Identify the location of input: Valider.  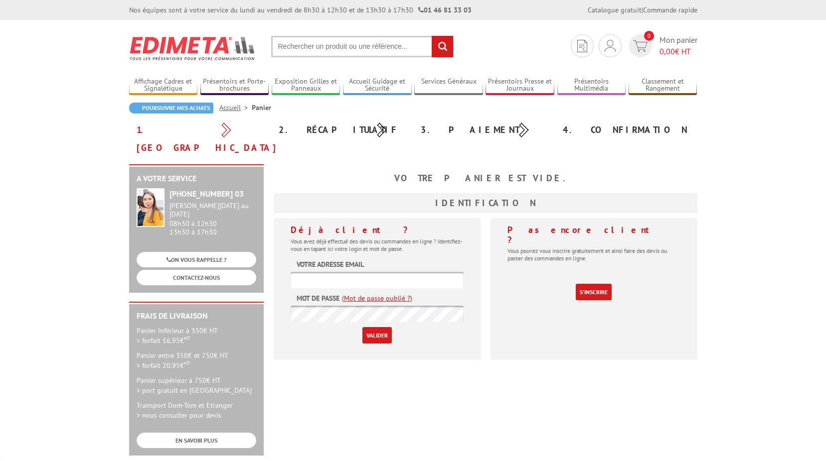
(377, 335).